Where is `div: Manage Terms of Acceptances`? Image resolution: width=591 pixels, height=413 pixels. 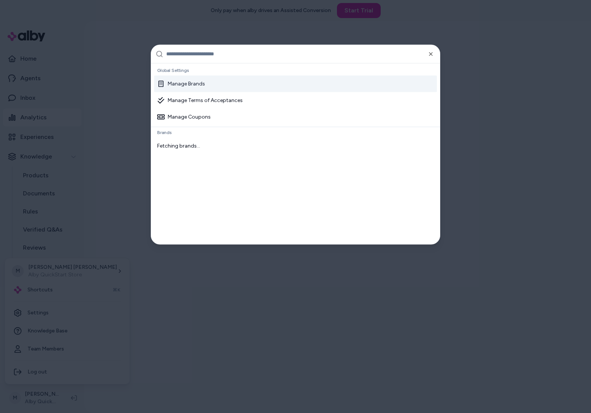
div: Manage Terms of Acceptances is located at coordinates (200, 100).